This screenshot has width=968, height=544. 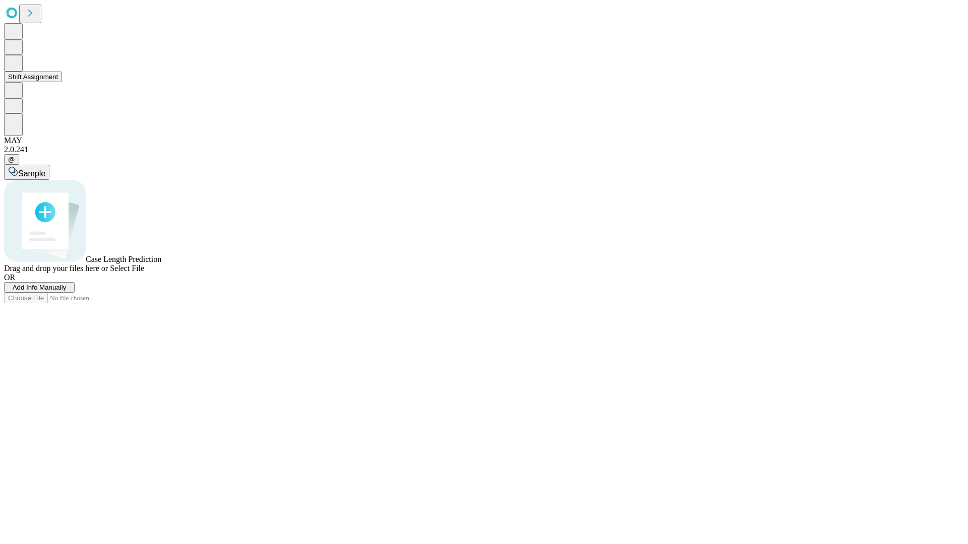 What do you see at coordinates (484, 150) in the screenshot?
I see `div: 2.0.241` at bounding box center [484, 150].